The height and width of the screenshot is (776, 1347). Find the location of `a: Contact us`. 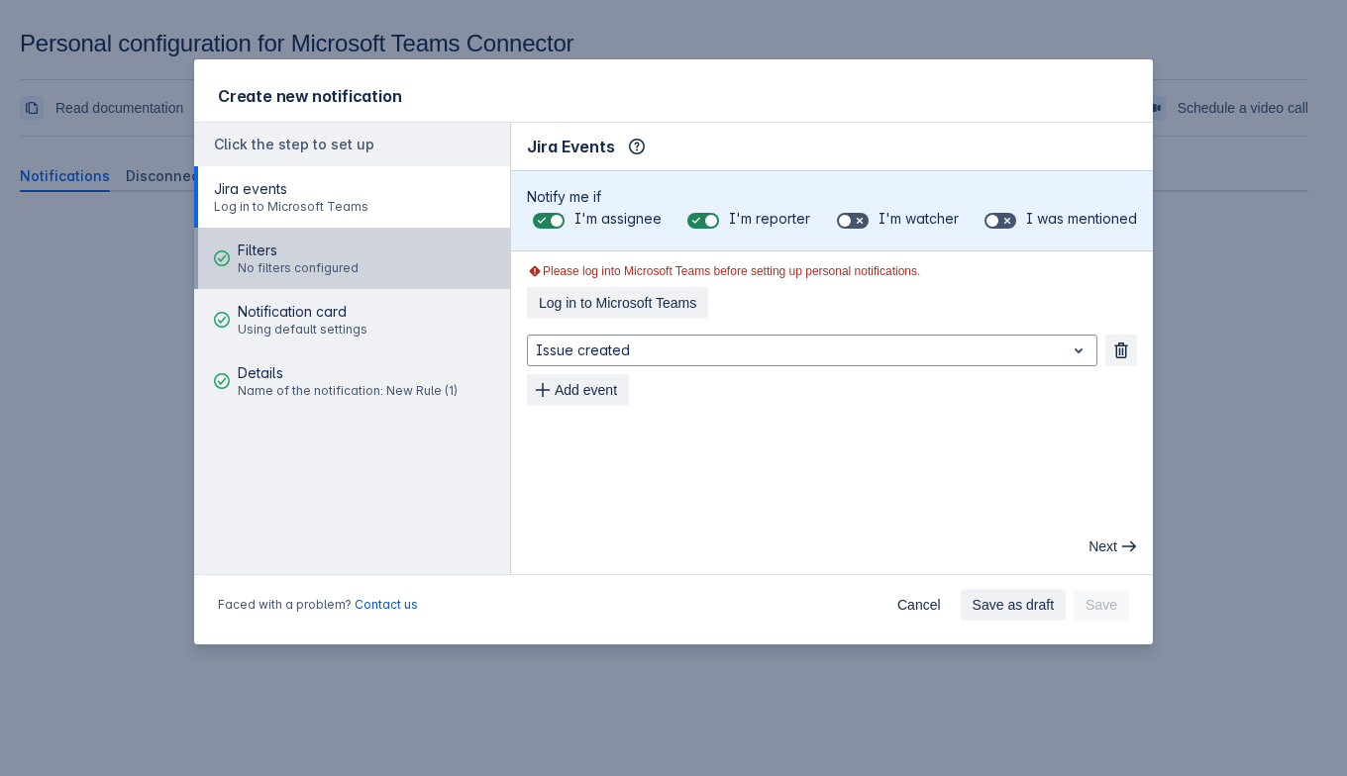

a: Contact us is located at coordinates (386, 604).